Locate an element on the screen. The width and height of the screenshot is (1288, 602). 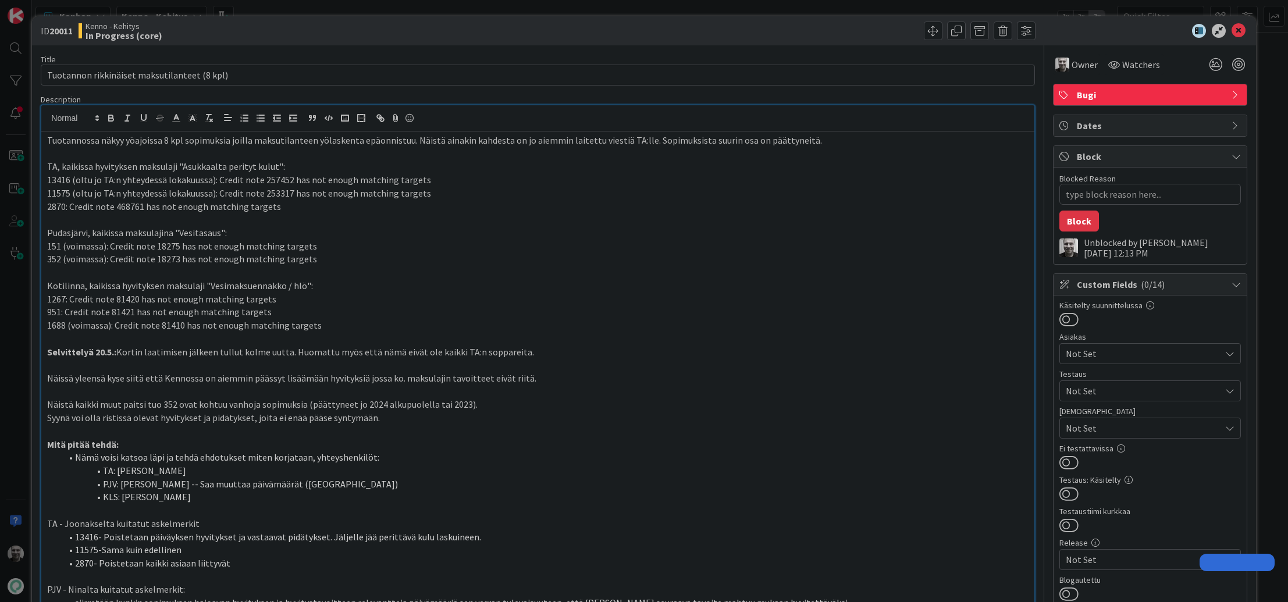
strong: Mitä pitää tehdä: is located at coordinates (83, 445).